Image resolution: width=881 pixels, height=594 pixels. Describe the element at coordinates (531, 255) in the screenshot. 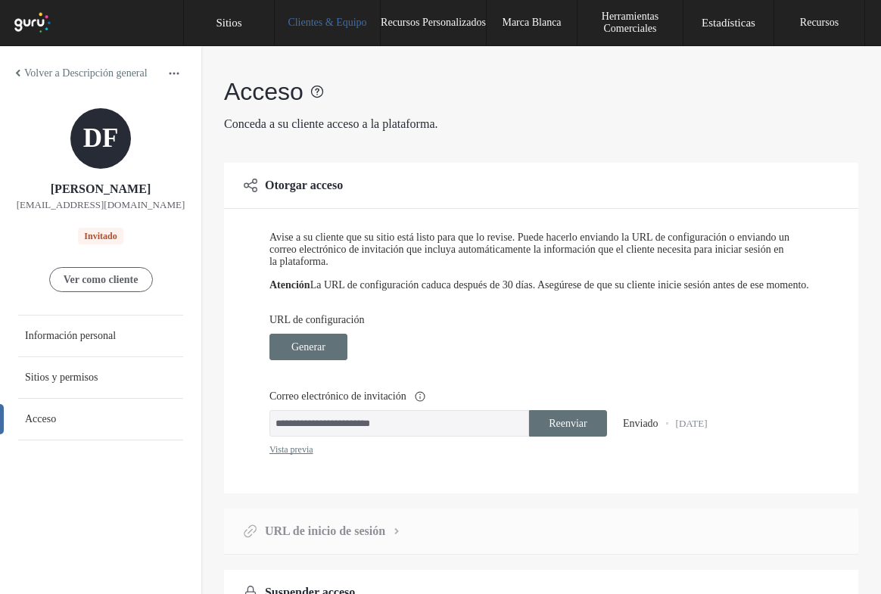

I see `label: Avise a su cliente que su sitio está listo para que lo revise. Puede hacerlo enviando la URL de c...` at that location.